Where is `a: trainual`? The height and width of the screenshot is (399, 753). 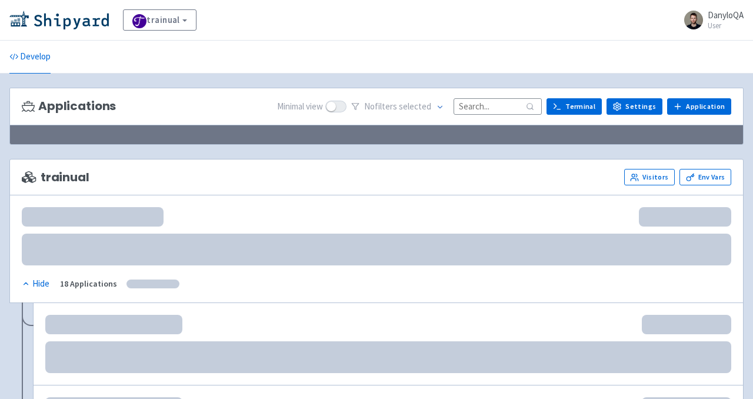 a: trainual is located at coordinates (159, 20).